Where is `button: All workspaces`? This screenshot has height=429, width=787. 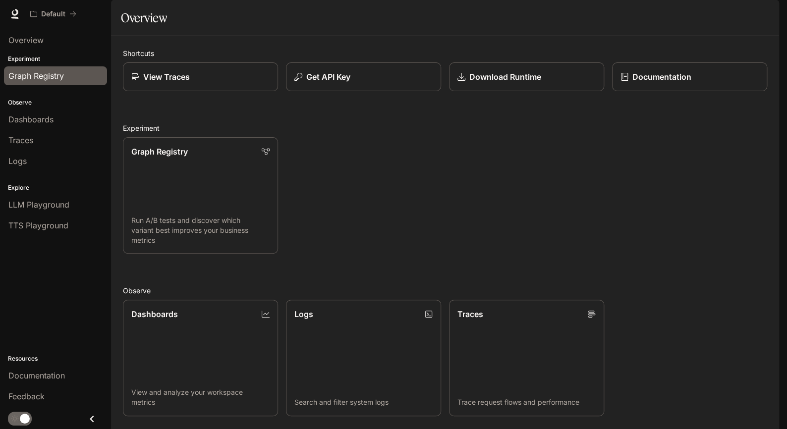
button: All workspaces is located at coordinates (53, 14).